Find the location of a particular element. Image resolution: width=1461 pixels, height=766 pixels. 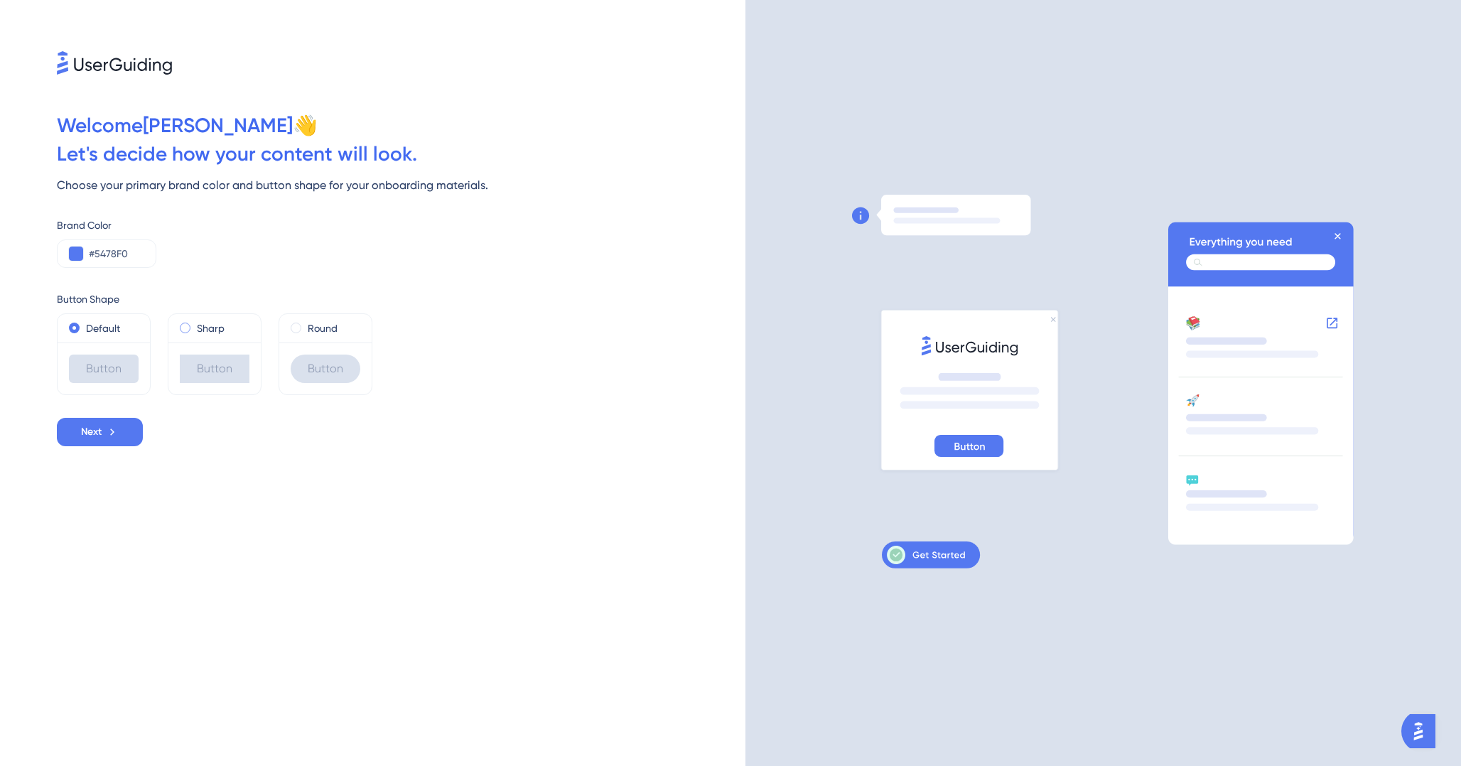

label: Round is located at coordinates (323, 328).